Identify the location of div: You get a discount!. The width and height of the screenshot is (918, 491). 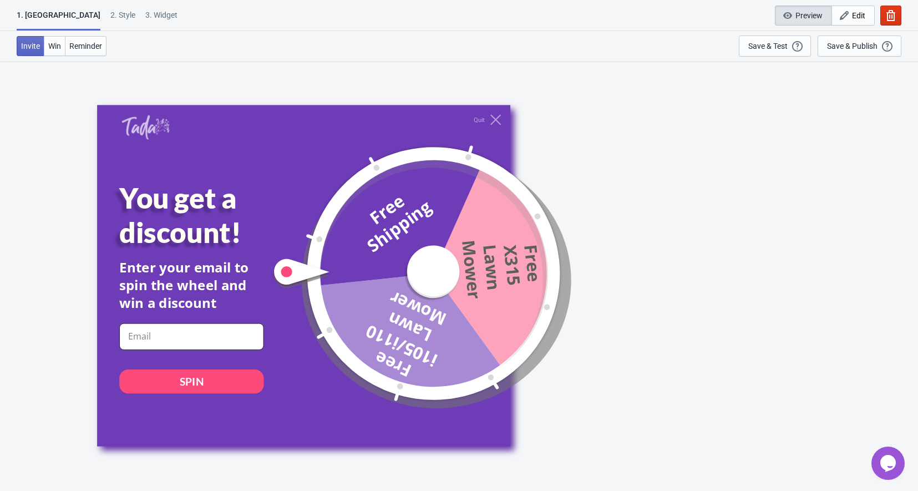
(206, 215).